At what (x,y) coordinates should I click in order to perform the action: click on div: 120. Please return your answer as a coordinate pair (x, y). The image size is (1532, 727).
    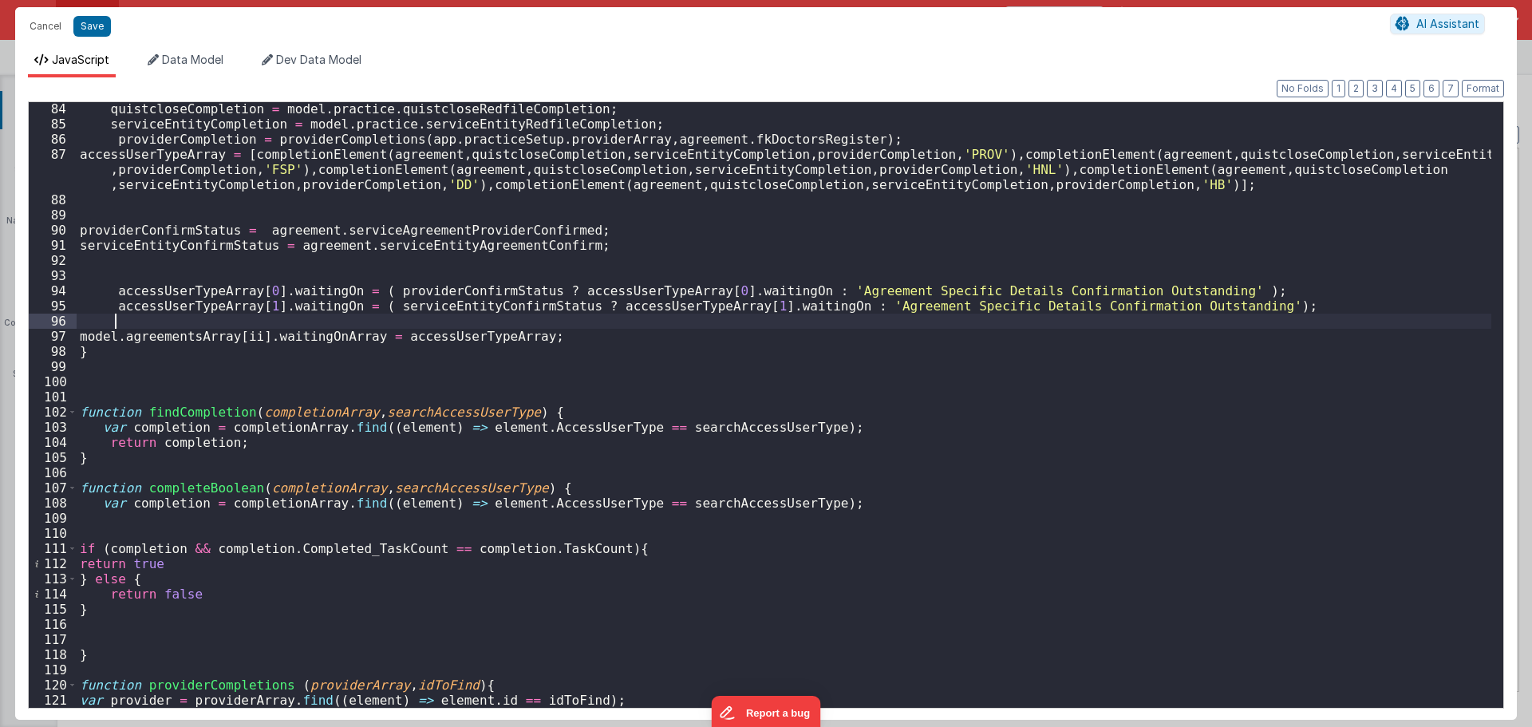
    Looking at the image, I should click on (53, 685).